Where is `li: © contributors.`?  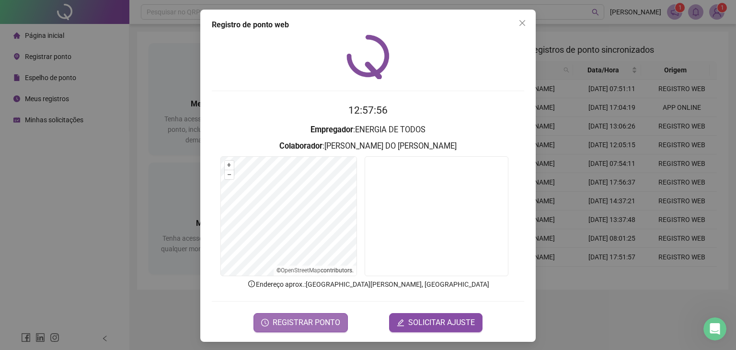
li: © contributors. is located at coordinates (315, 270).